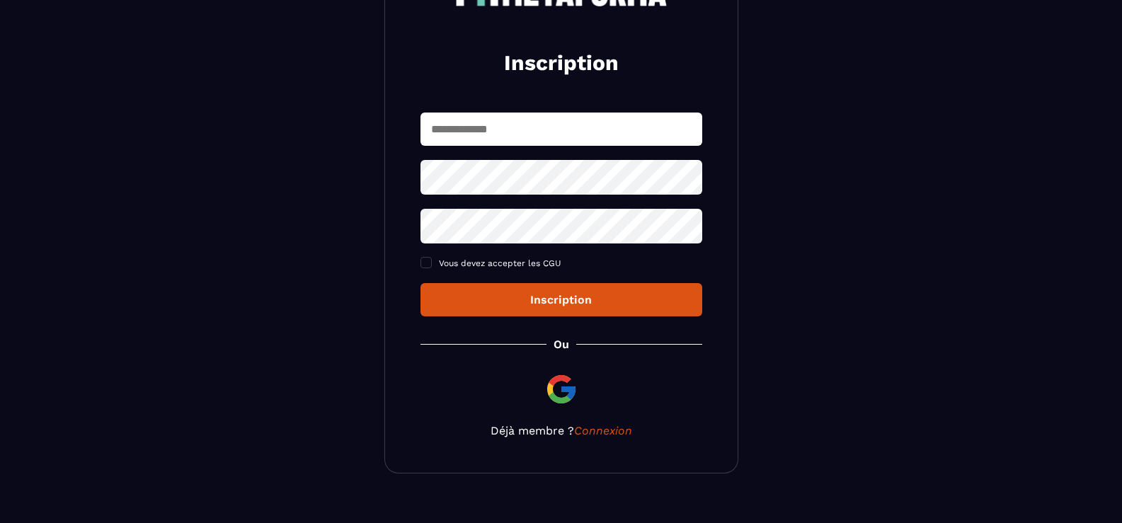 Image resolution: width=1122 pixels, height=523 pixels. What do you see at coordinates (500, 263) in the screenshot?
I see `span: Vous devez accepter les CGU` at bounding box center [500, 263].